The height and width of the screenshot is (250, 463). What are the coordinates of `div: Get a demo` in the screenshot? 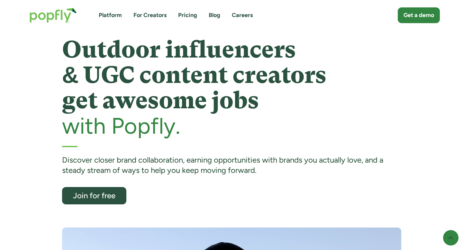 It's located at (419, 15).